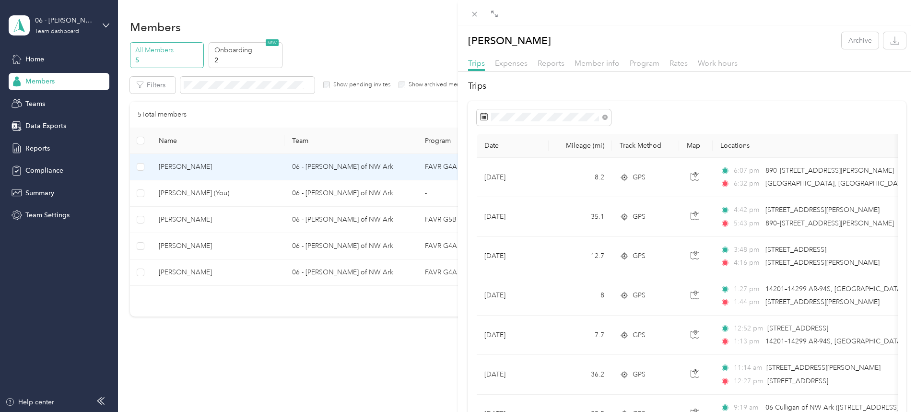  I want to click on span: 6:32 pm, so click(747, 184).